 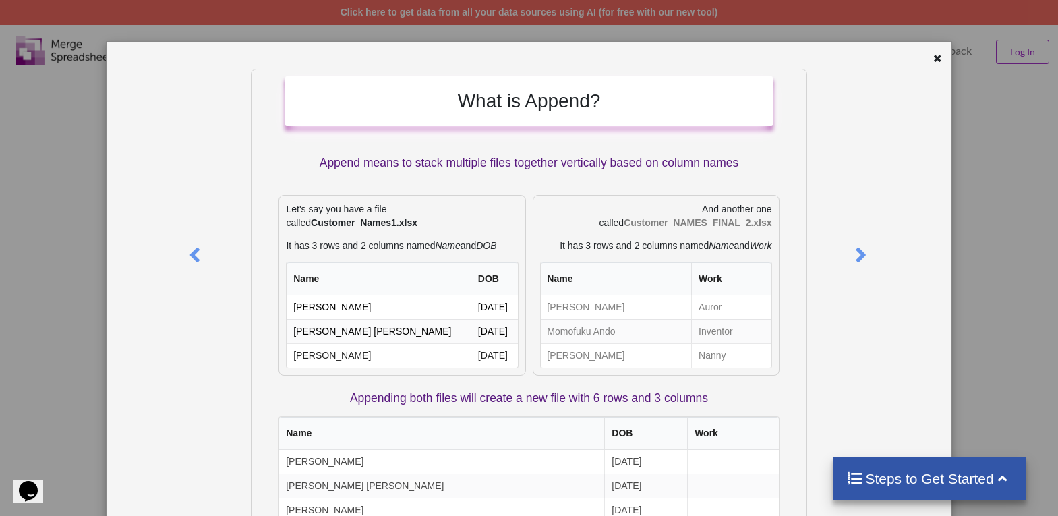 What do you see at coordinates (364, 222) in the screenshot?
I see `b: Customer_Names1.xlsx` at bounding box center [364, 222].